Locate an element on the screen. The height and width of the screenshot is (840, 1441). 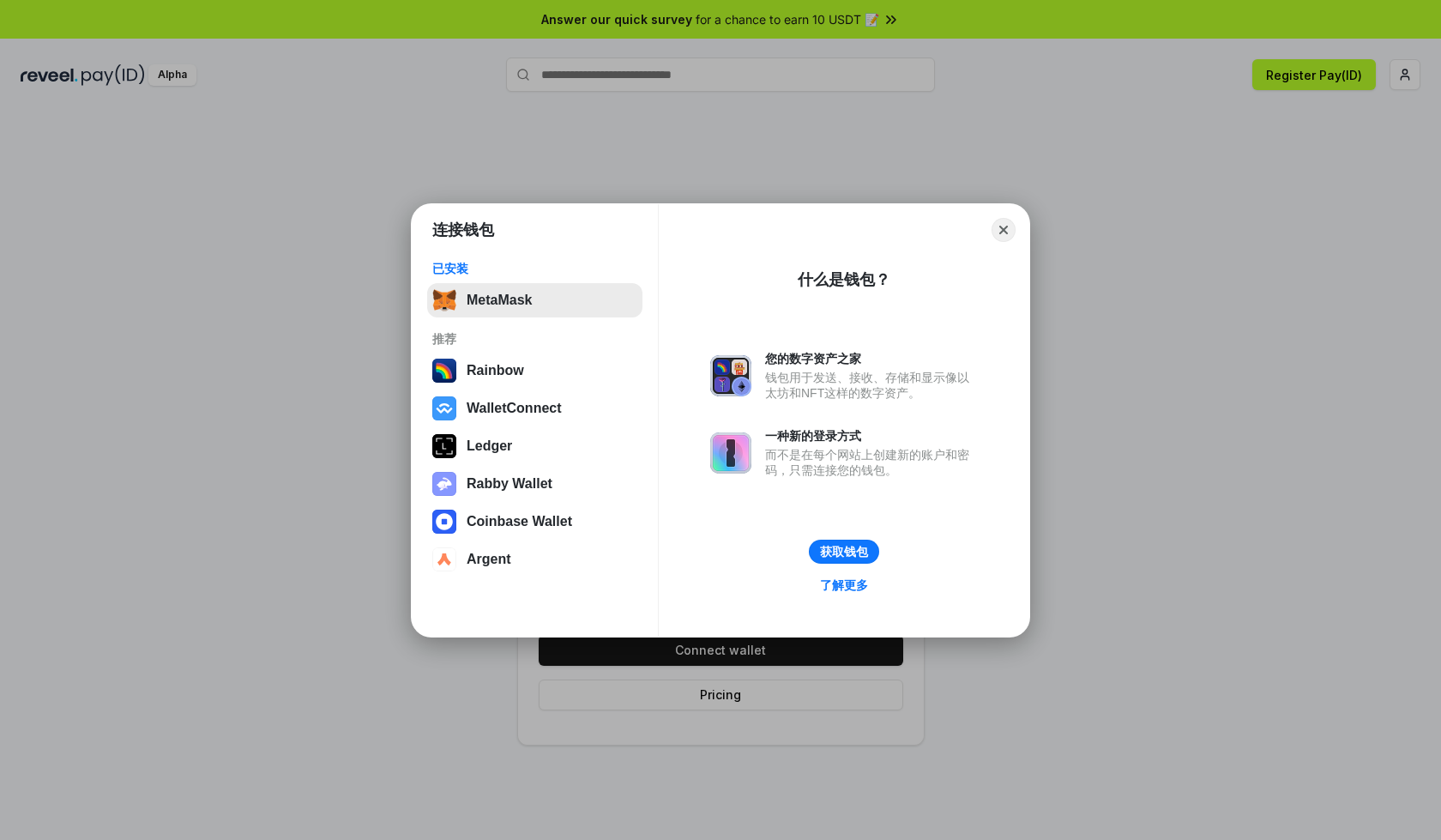
button: Rainbow is located at coordinates (534, 370).